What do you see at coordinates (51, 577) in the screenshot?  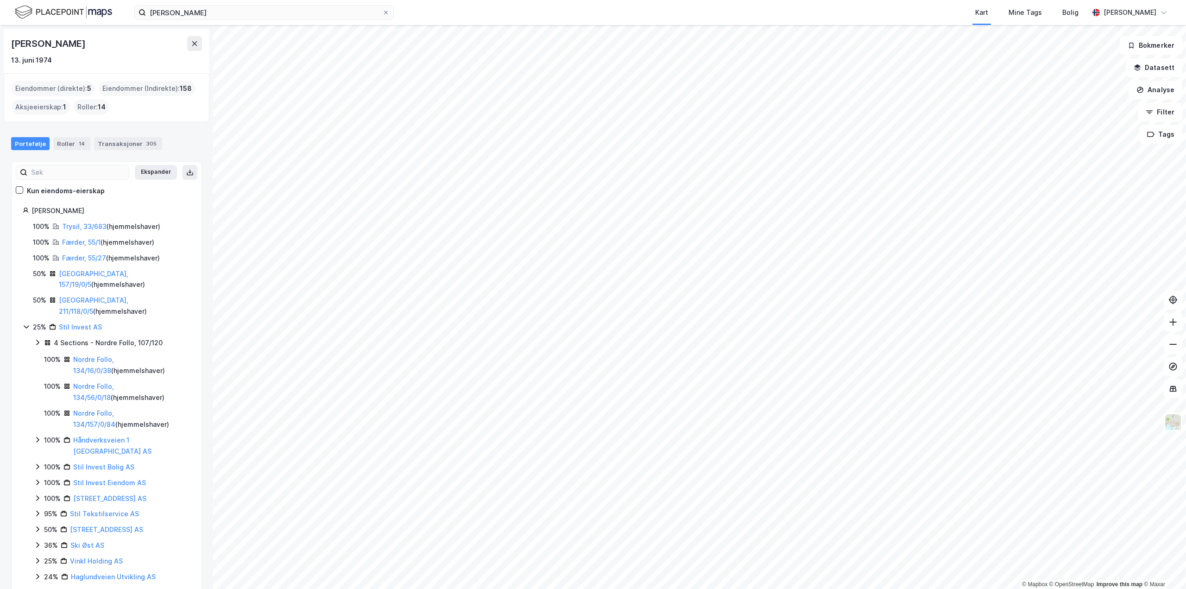 I see `div: 24%` at bounding box center [51, 577].